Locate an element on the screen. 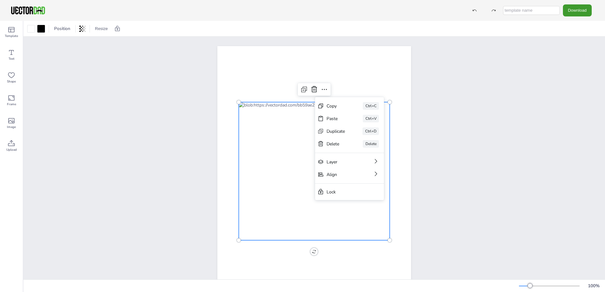 This screenshot has height=292, width=605. div: Layer is located at coordinates (341, 162).